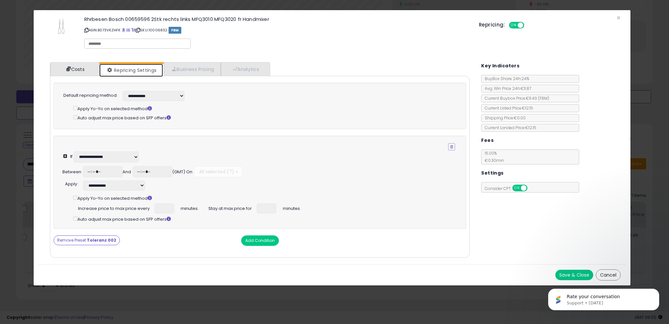 This screenshot has width=669, height=324. Describe the element at coordinates (516, 98) in the screenshot. I see `span: Current Buybox Price:` at that location.